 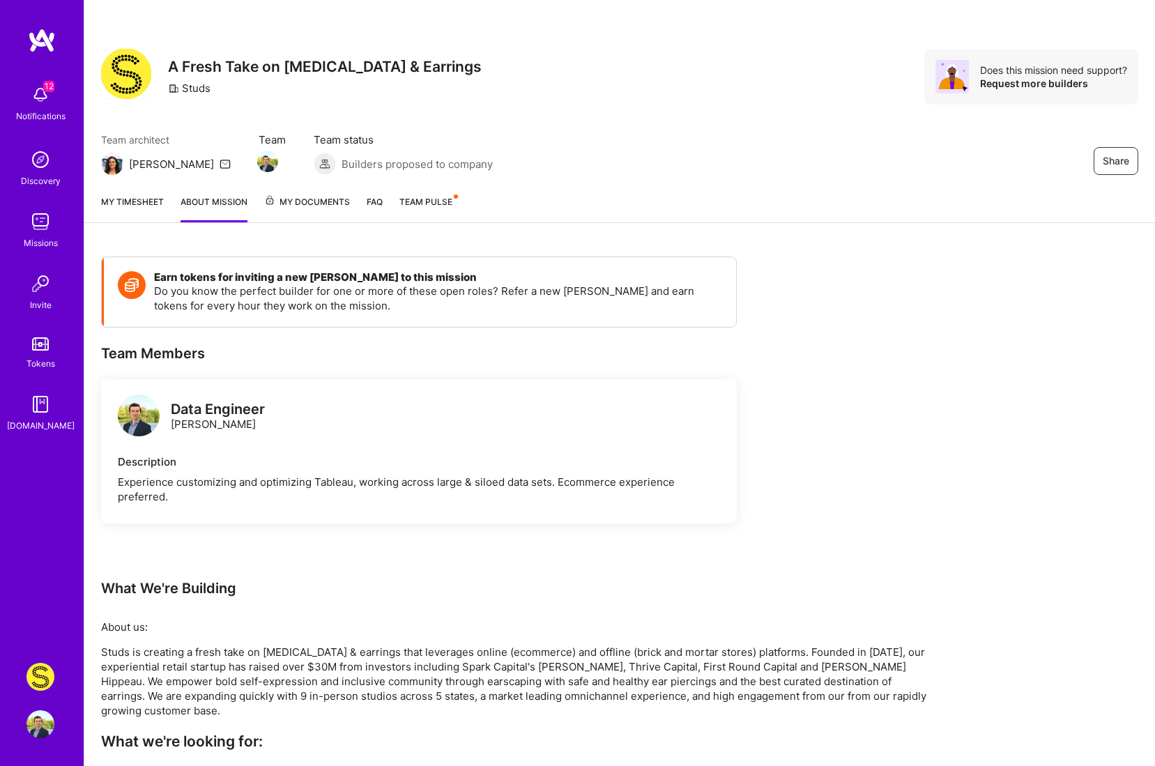 I want to click on h3: What we're looking for:, so click(x=519, y=741).